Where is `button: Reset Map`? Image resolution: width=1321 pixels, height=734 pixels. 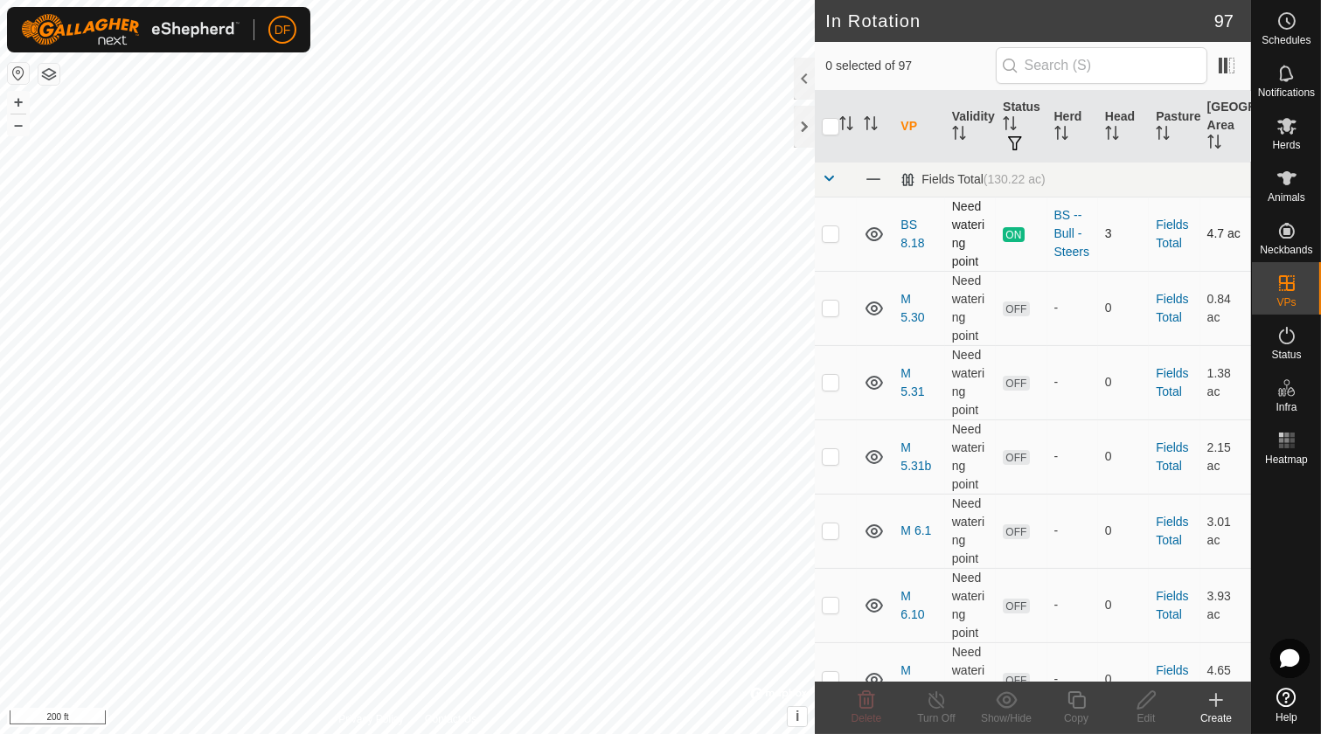 button: Reset Map is located at coordinates (18, 73).